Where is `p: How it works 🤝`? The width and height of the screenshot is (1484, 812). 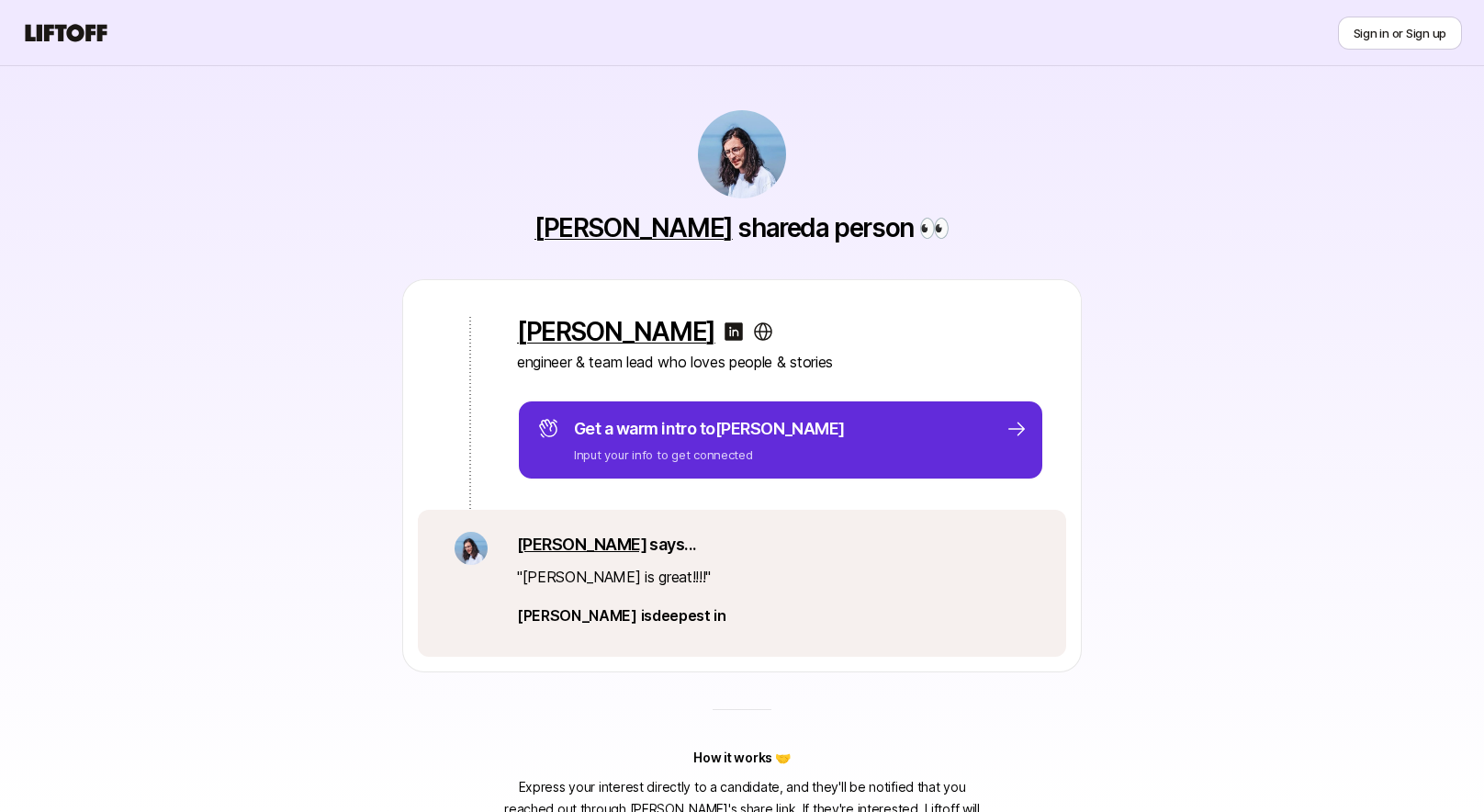
p: How it works 🤝 is located at coordinates (741, 758).